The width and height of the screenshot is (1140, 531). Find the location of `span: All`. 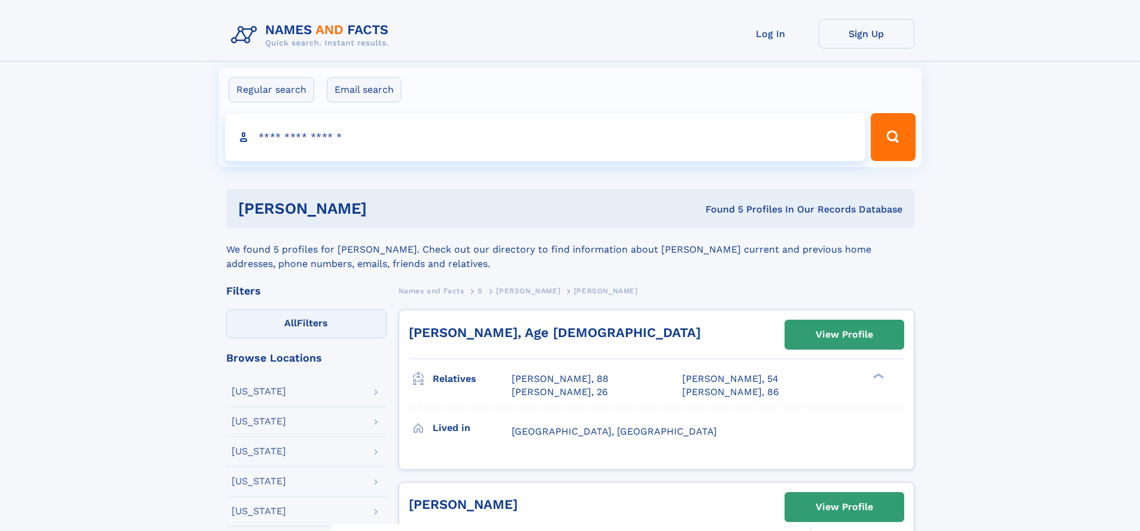

span: All is located at coordinates (290, 322).